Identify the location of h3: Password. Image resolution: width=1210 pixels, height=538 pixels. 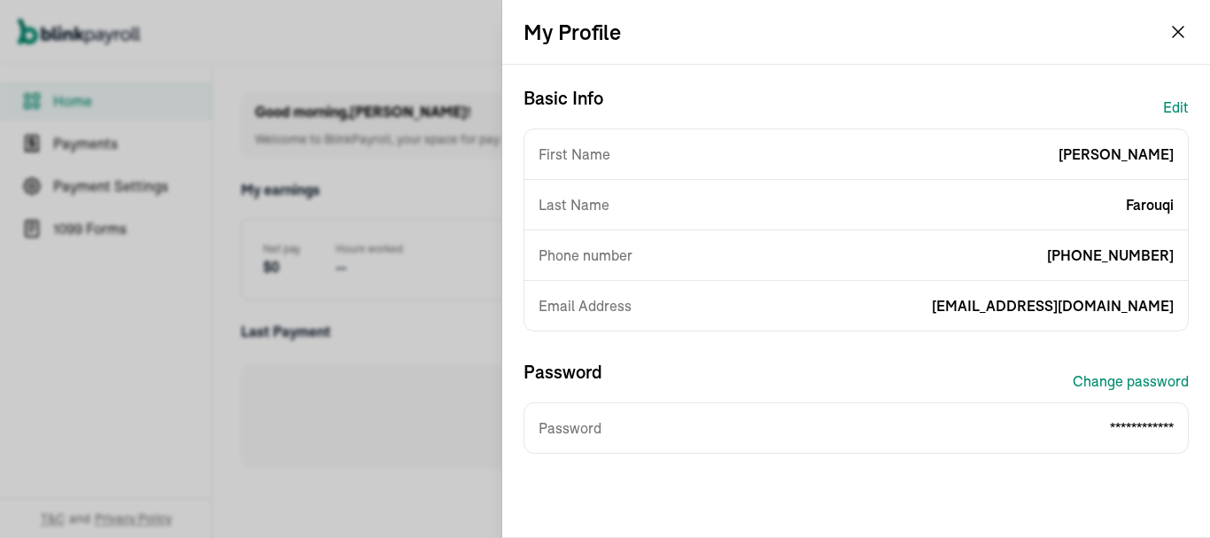
(563, 381).